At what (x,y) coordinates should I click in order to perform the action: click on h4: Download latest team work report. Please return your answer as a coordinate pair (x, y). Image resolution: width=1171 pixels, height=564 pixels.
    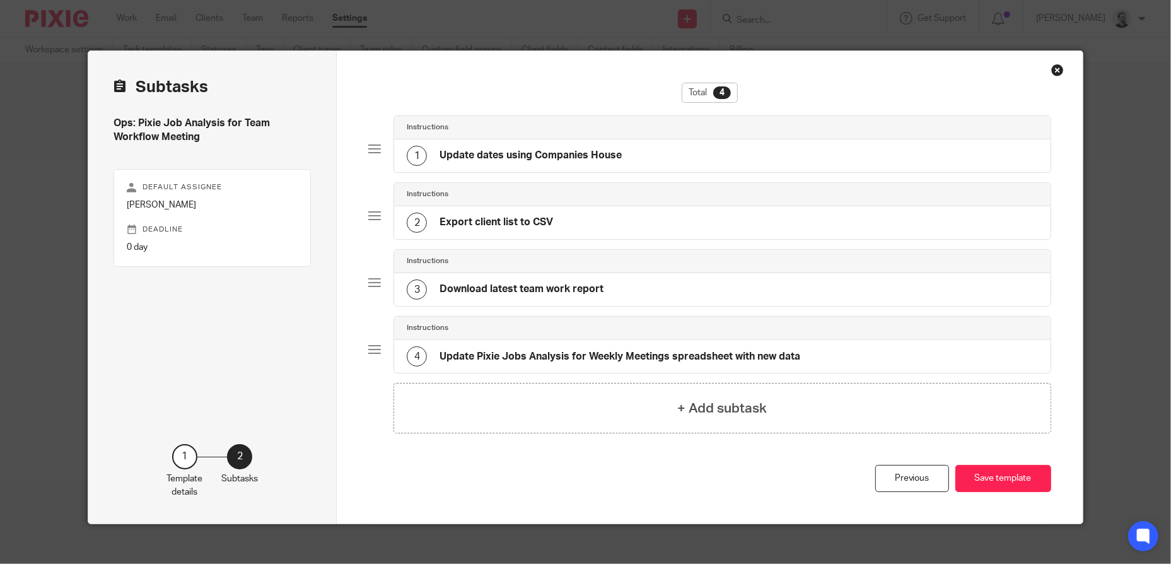
    Looking at the image, I should click on (522, 289).